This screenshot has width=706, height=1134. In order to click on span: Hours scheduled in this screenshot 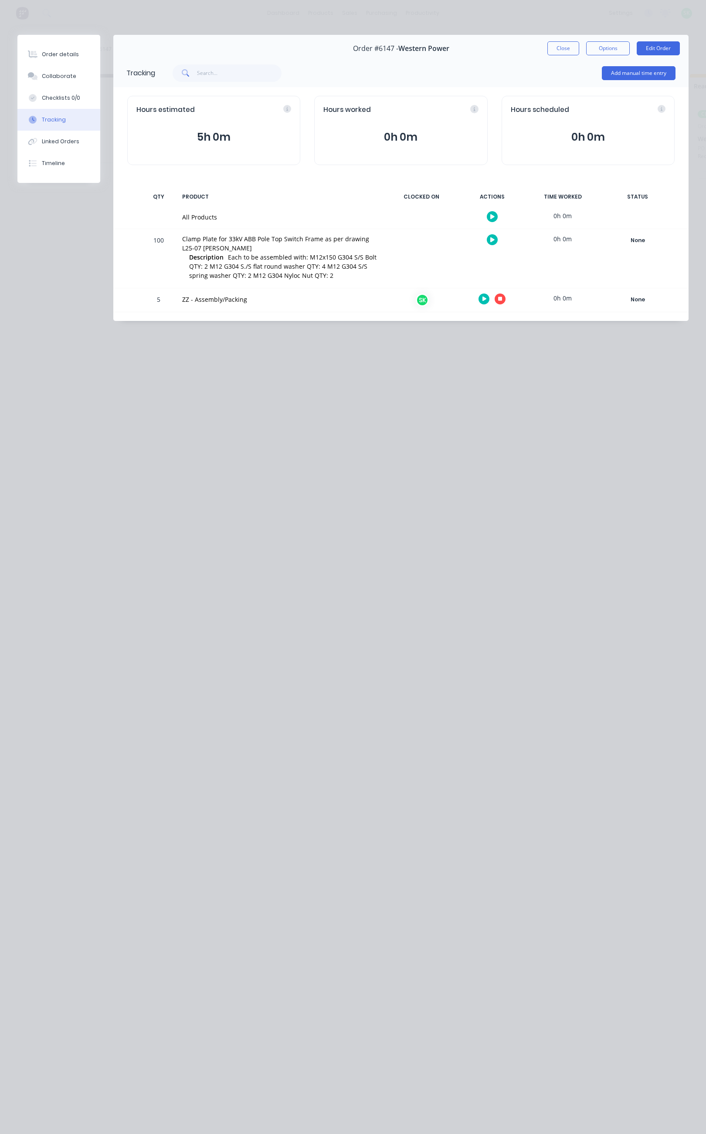, I will do `click(540, 110)`.